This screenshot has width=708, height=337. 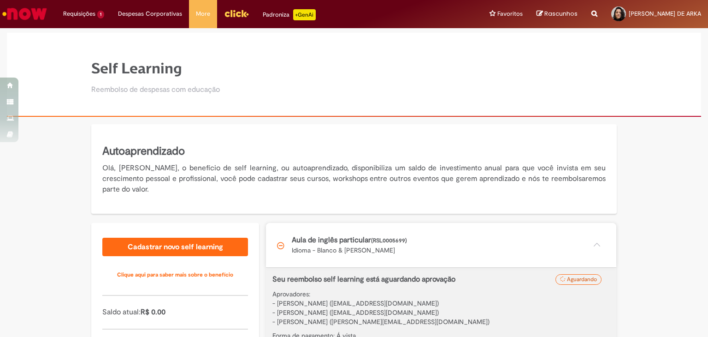 What do you see at coordinates (582, 279) in the screenshot?
I see `span: Aguardando` at bounding box center [582, 279].